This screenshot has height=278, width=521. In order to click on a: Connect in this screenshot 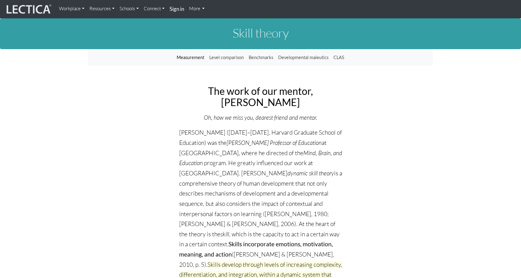, I will do `click(154, 9)`.